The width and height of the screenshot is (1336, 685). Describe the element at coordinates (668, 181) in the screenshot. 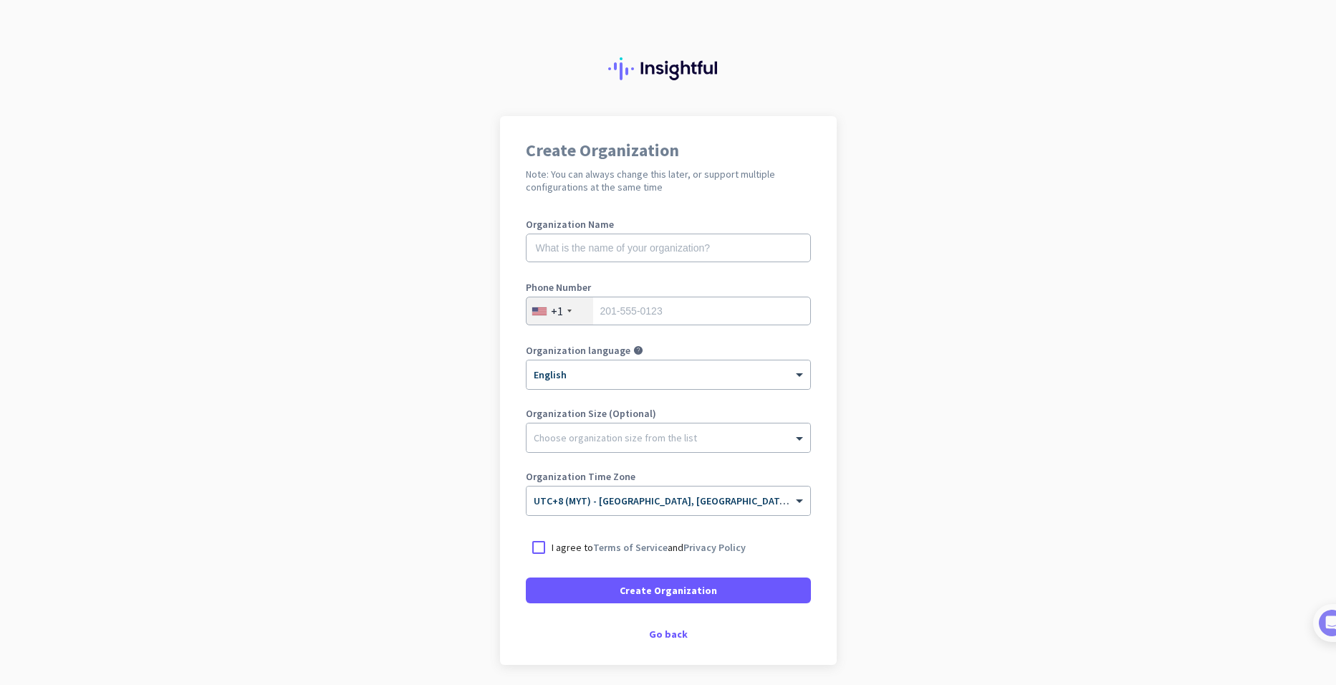

I see `h2: Note: You can always change this later, or support multiple configurations at the same time` at that location.